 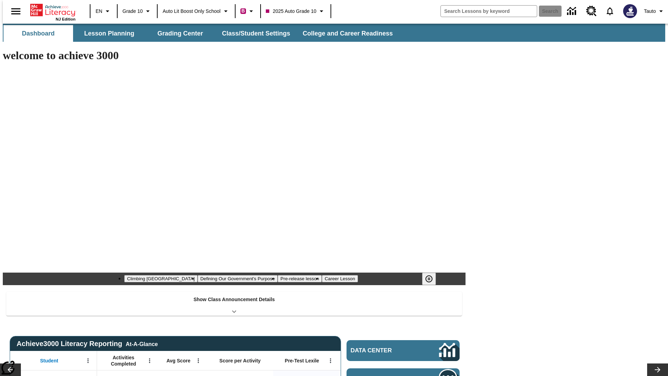 I want to click on a: Notifications, so click(x=610, y=11).